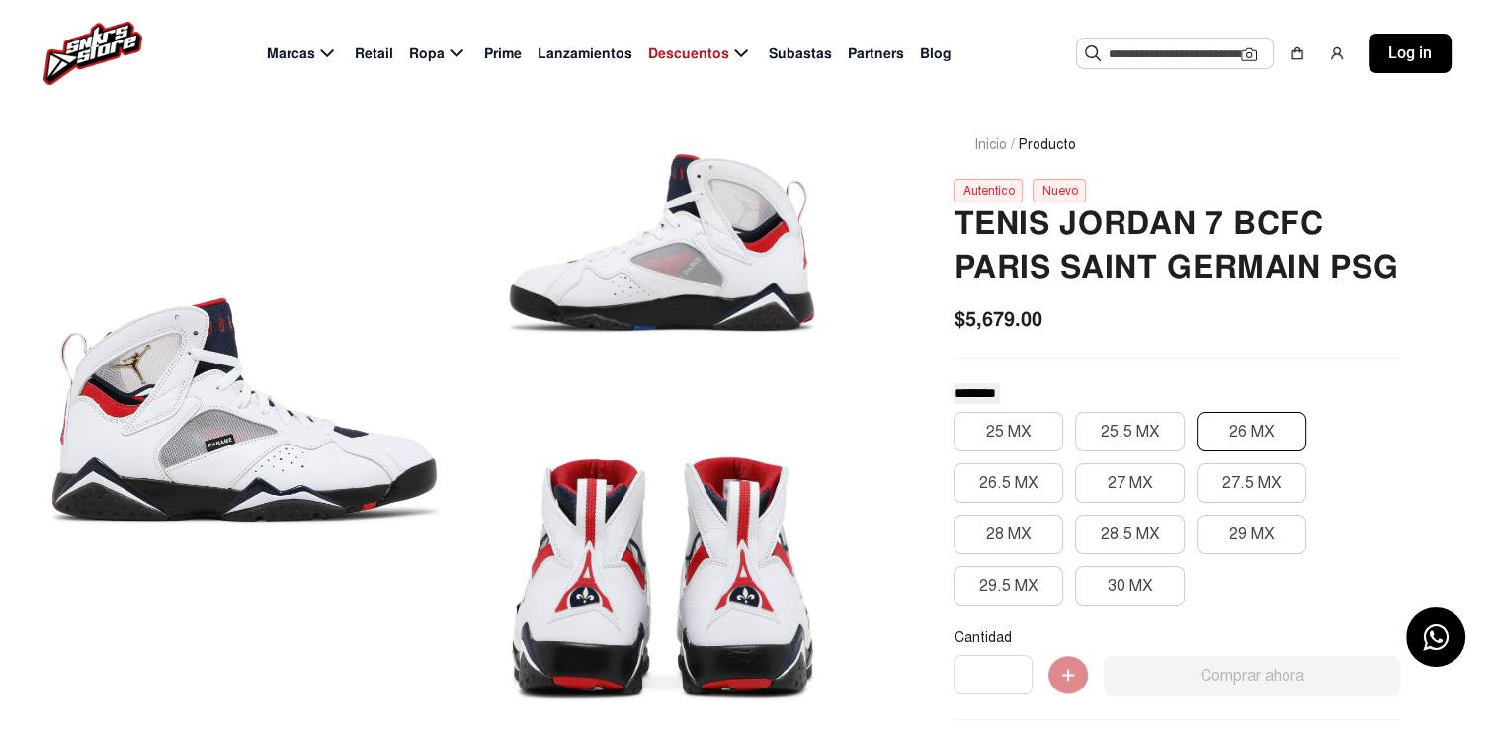  Describe the element at coordinates (1410, 53) in the screenshot. I see `span: Log in` at that location.